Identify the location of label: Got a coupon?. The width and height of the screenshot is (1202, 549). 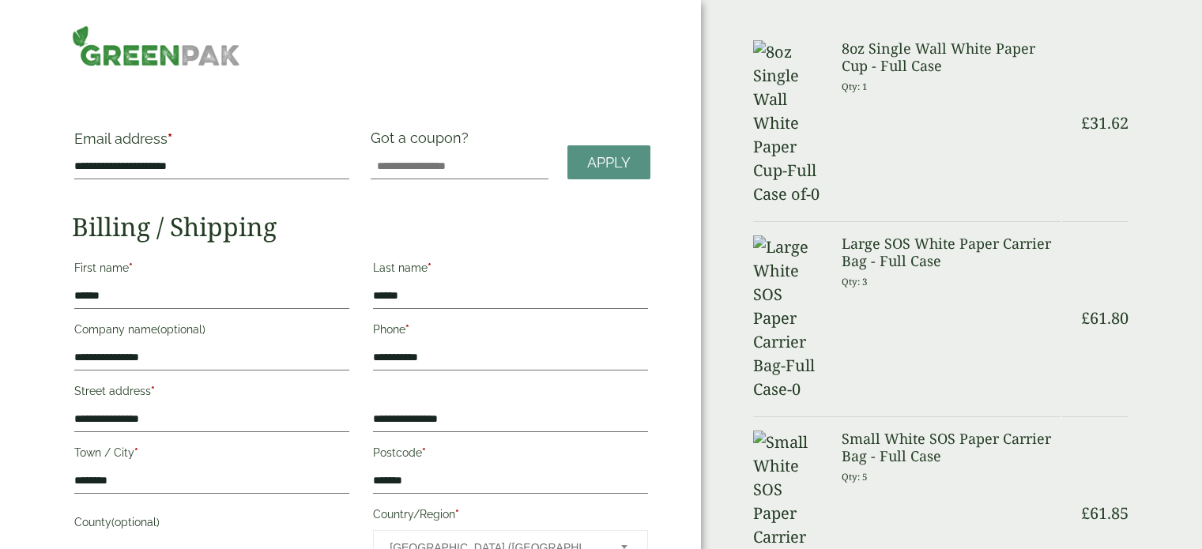
(423, 141).